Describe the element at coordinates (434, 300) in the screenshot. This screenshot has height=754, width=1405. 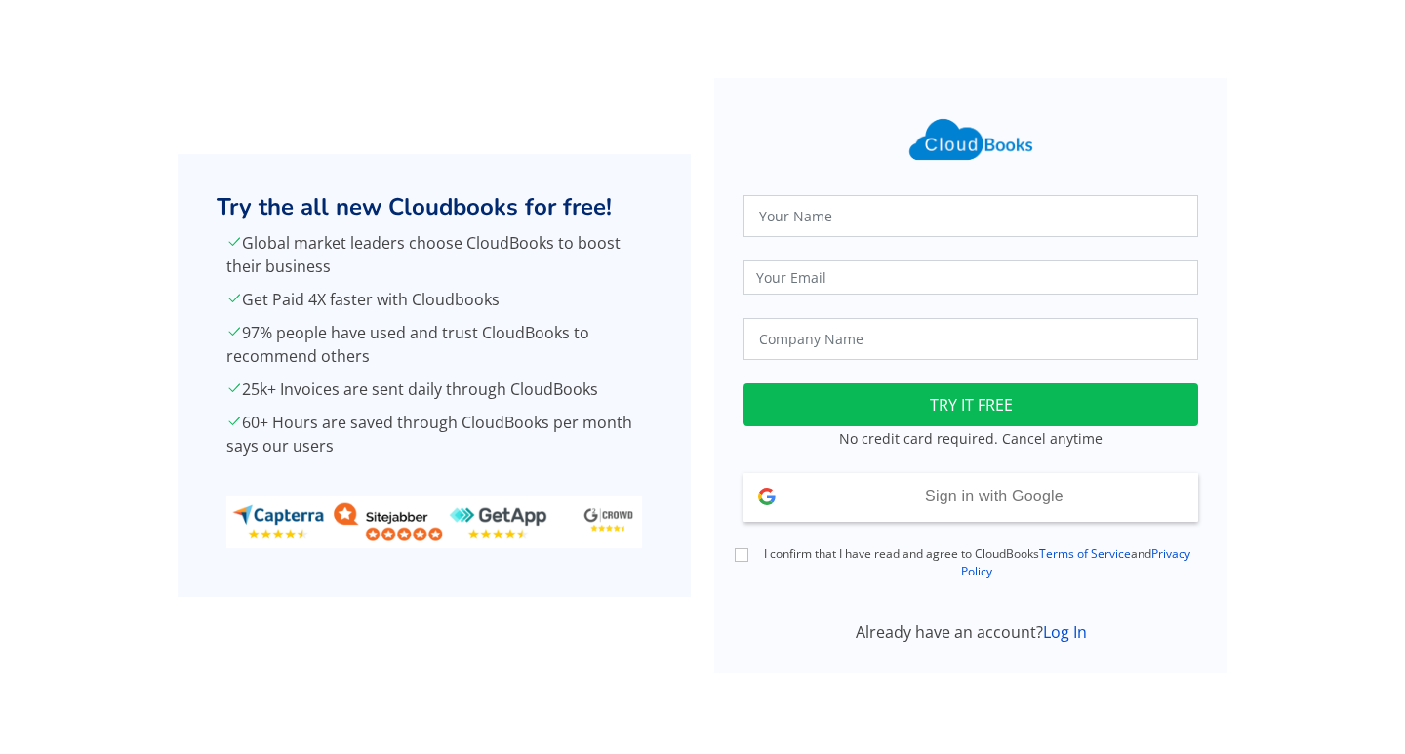
I see `p: Get Paid 4X faster with Cloudbooks` at that location.